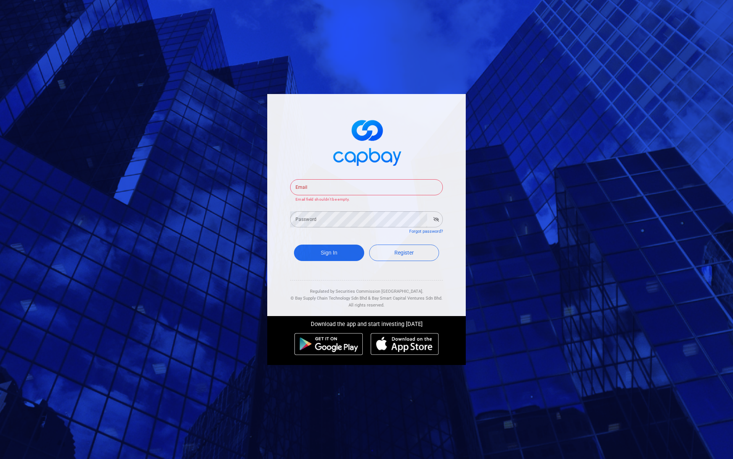 The image size is (733, 459). Describe the element at coordinates (407, 298) in the screenshot. I see `span: Bay Smart Capital Ventures Sdn Bhd.` at that location.